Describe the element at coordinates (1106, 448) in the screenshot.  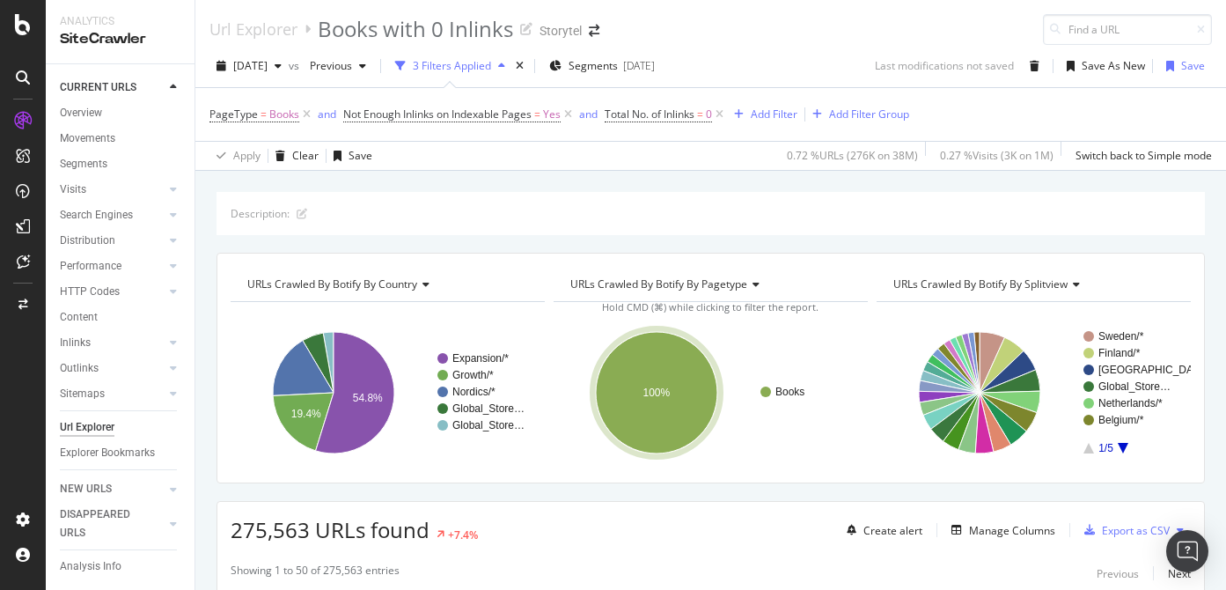
I see `text: 1/5` at that location.